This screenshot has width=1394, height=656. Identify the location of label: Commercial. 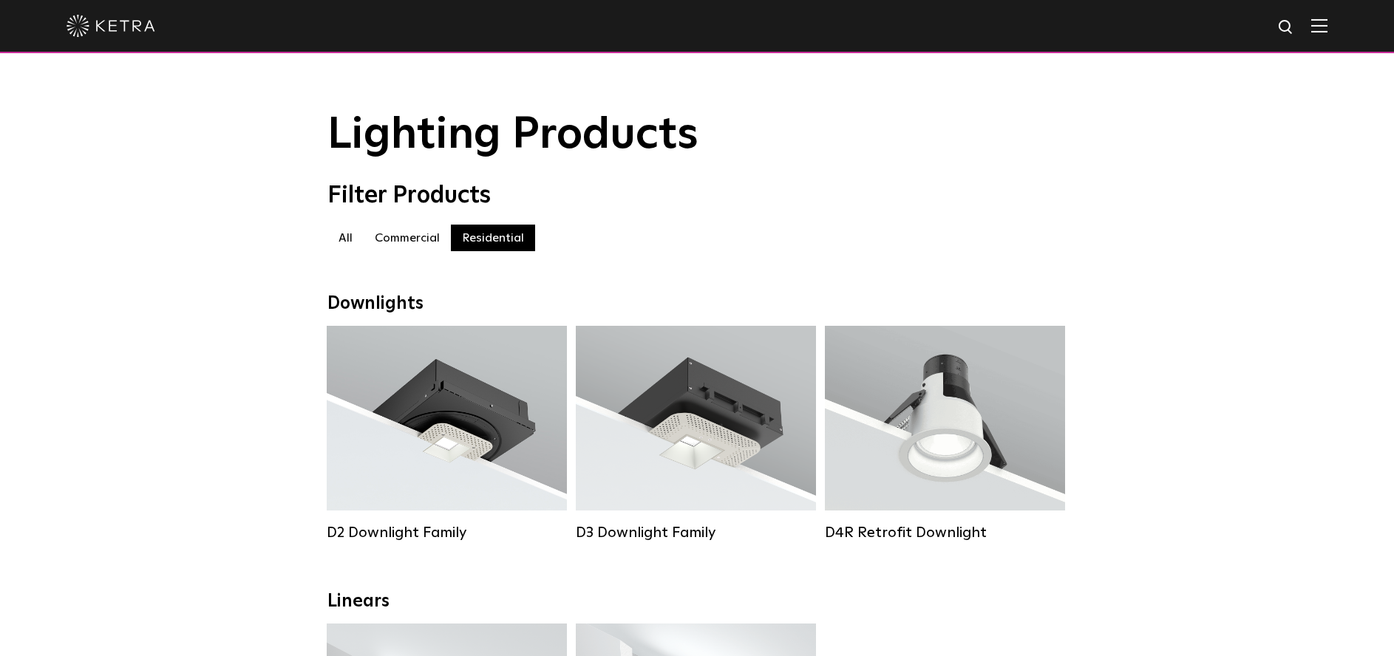
(407, 238).